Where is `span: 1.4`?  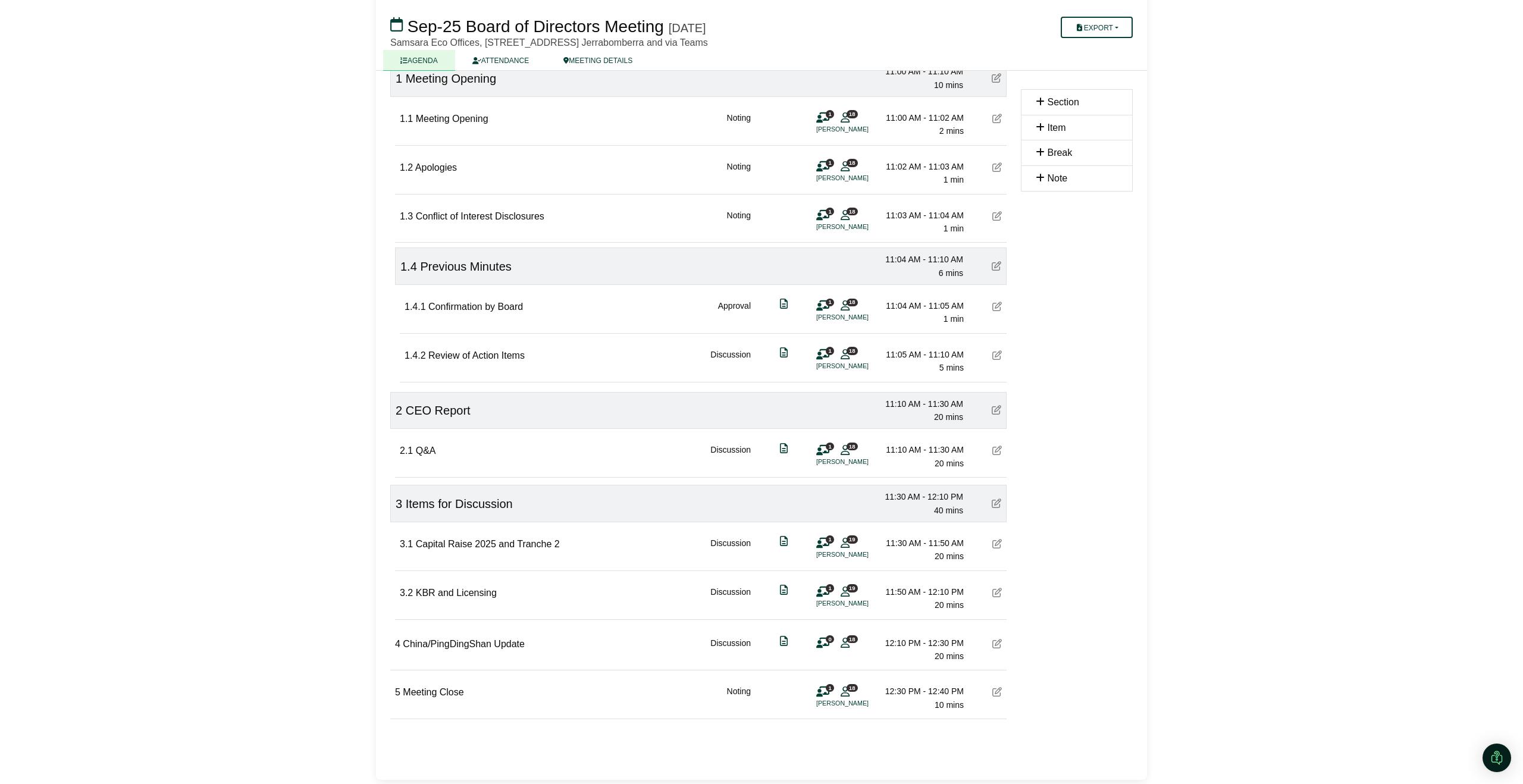
span: 1.4 is located at coordinates (409, 267).